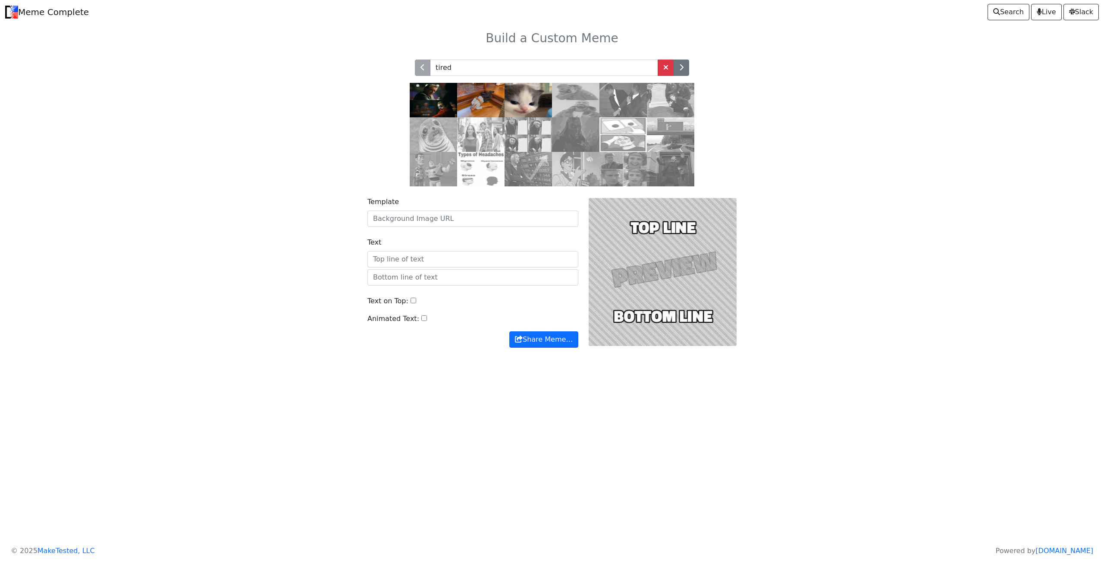 This screenshot has width=1104, height=563. I want to click on img: senior-man-fell-down-the-steps.jpg, so click(481, 100).